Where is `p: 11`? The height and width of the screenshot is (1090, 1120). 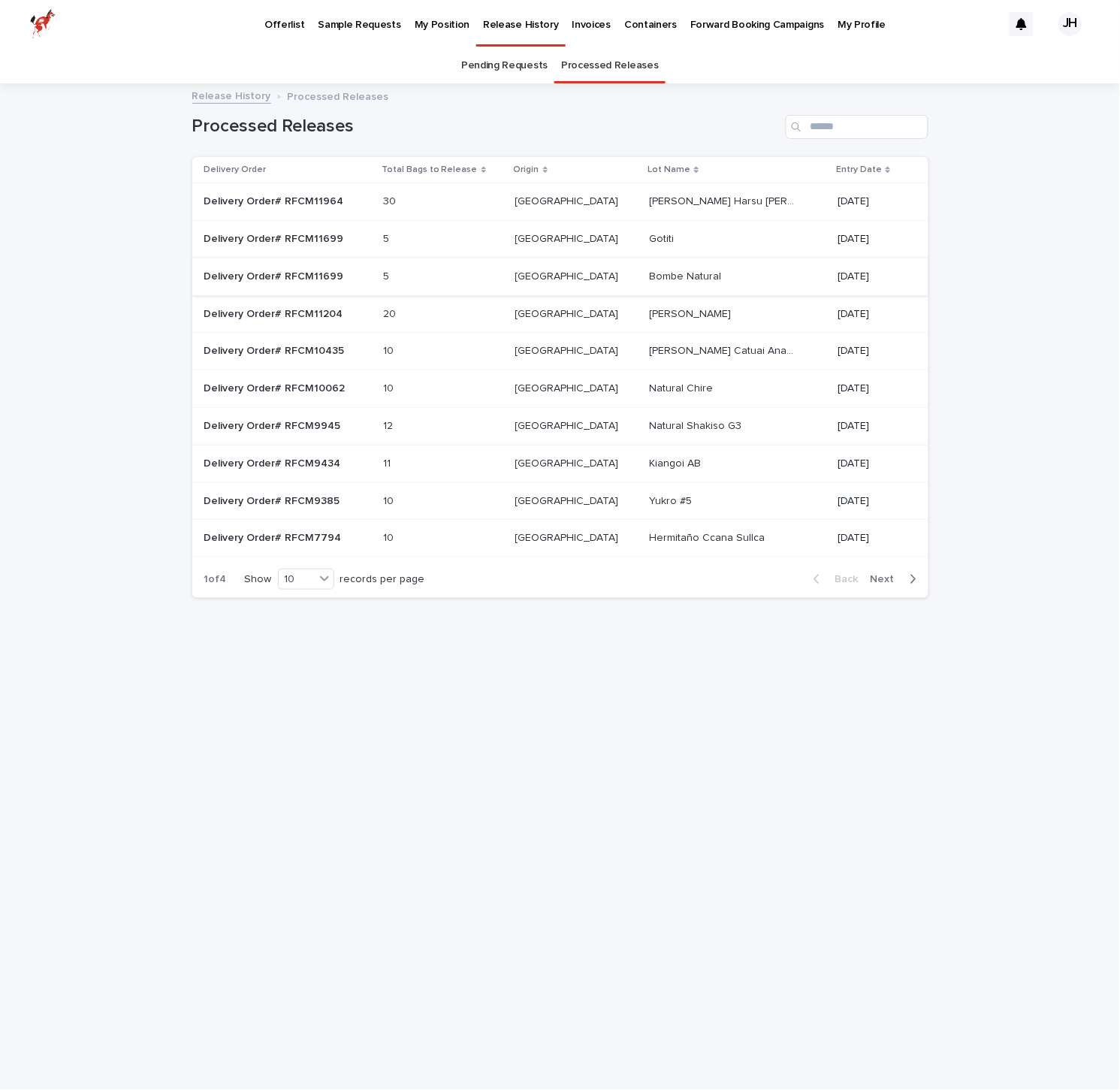
p: 11 is located at coordinates (388, 462).